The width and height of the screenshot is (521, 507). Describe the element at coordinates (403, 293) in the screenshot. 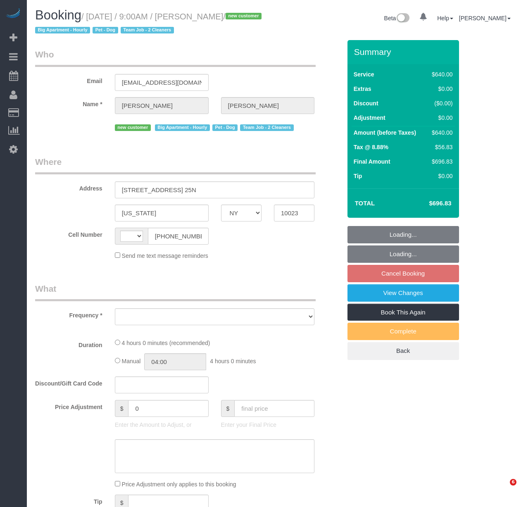

I see `a: View Changes` at that location.